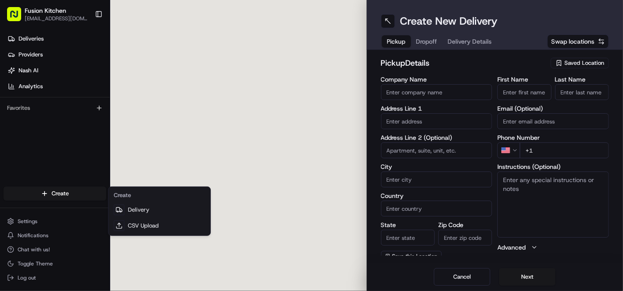 Image resolution: width=623 pixels, height=291 pixels. I want to click on button: See all, so click(148, 118).